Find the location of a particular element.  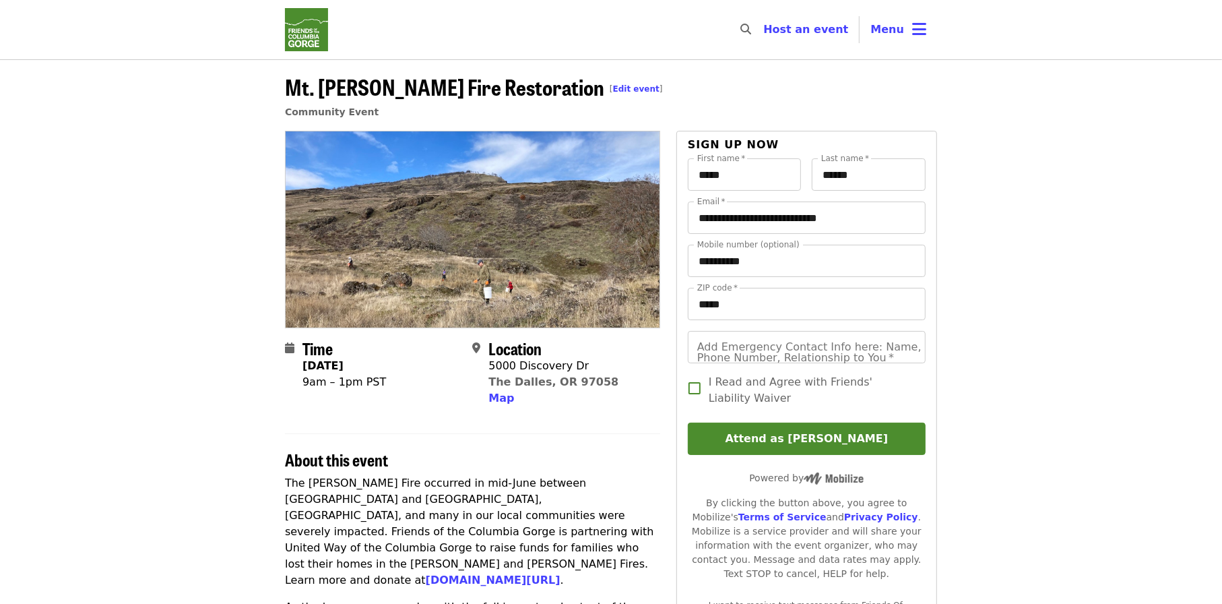

a: Edit event is located at coordinates (636, 89).